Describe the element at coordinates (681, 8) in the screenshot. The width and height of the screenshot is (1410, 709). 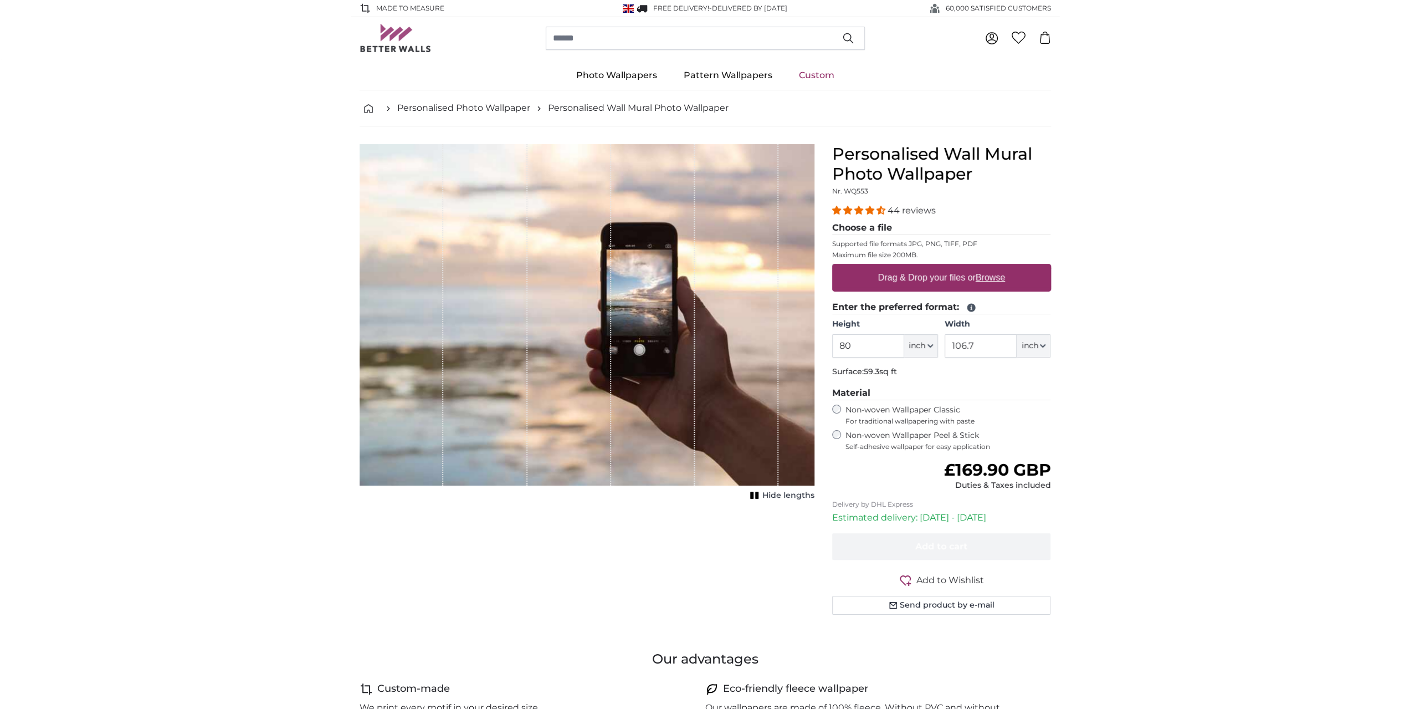
I see `span: FREE delivery!` at that location.